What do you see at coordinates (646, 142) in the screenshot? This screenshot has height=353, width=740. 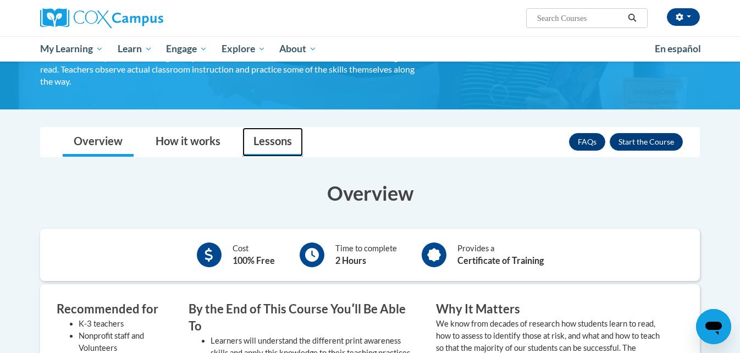 I see `button: Enroll` at bounding box center [646, 142].